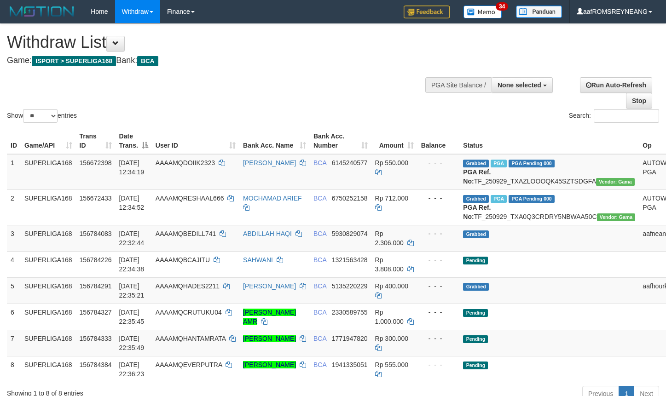  I want to click on td: 1, so click(14, 172).